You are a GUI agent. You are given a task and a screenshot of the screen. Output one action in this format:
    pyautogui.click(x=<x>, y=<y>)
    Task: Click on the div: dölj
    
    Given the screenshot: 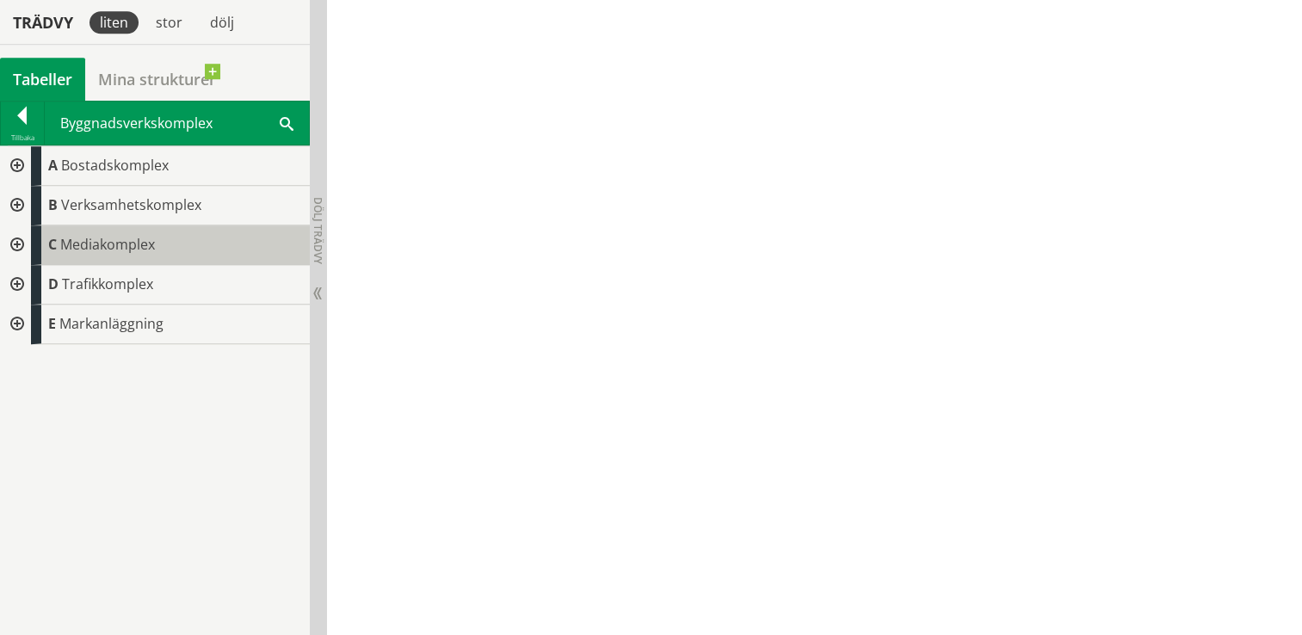 What is the action you would take?
    pyautogui.click(x=222, y=22)
    